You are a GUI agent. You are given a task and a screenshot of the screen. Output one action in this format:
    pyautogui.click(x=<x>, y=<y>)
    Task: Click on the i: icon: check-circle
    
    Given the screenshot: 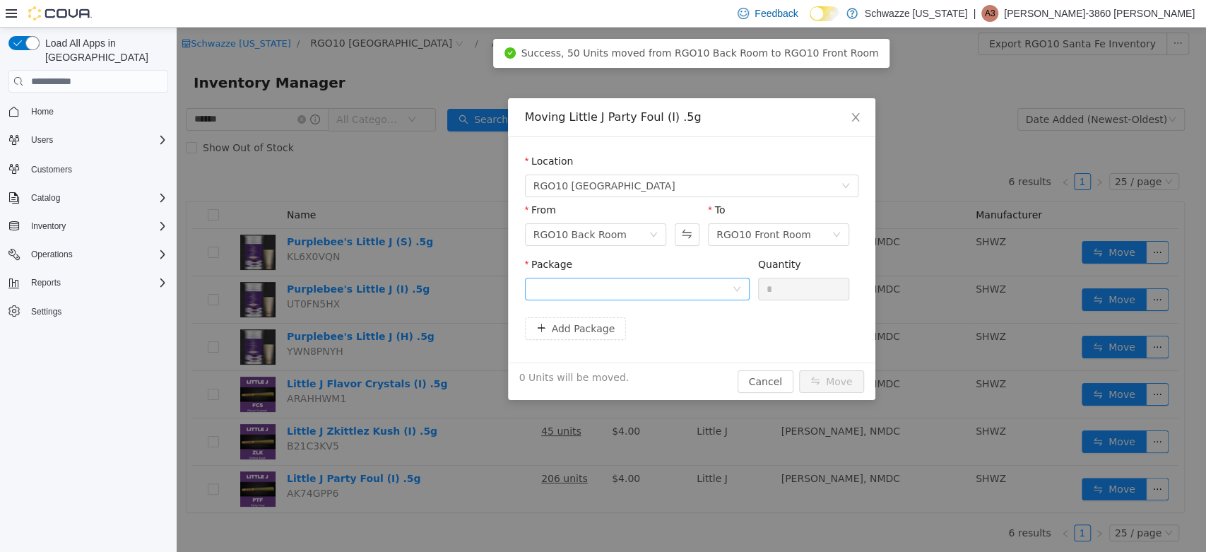 What is the action you would take?
    pyautogui.click(x=333, y=25)
    